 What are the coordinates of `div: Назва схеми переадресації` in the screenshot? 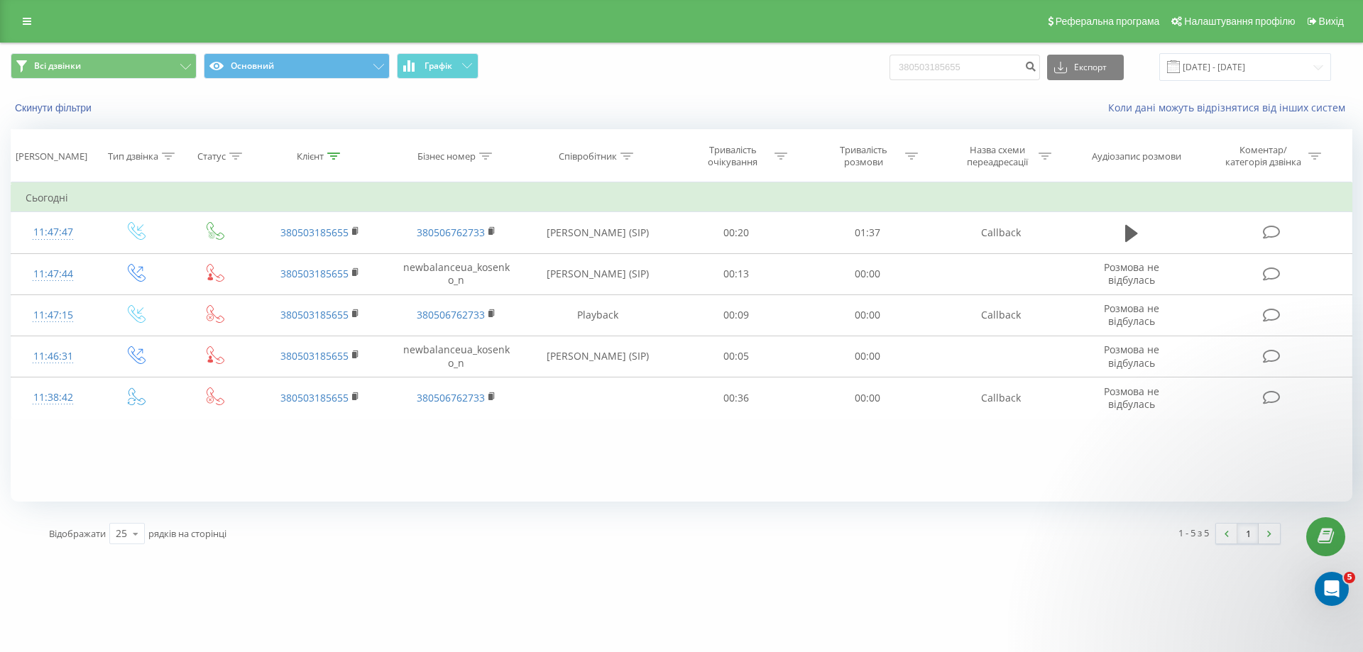 It's located at (997, 156).